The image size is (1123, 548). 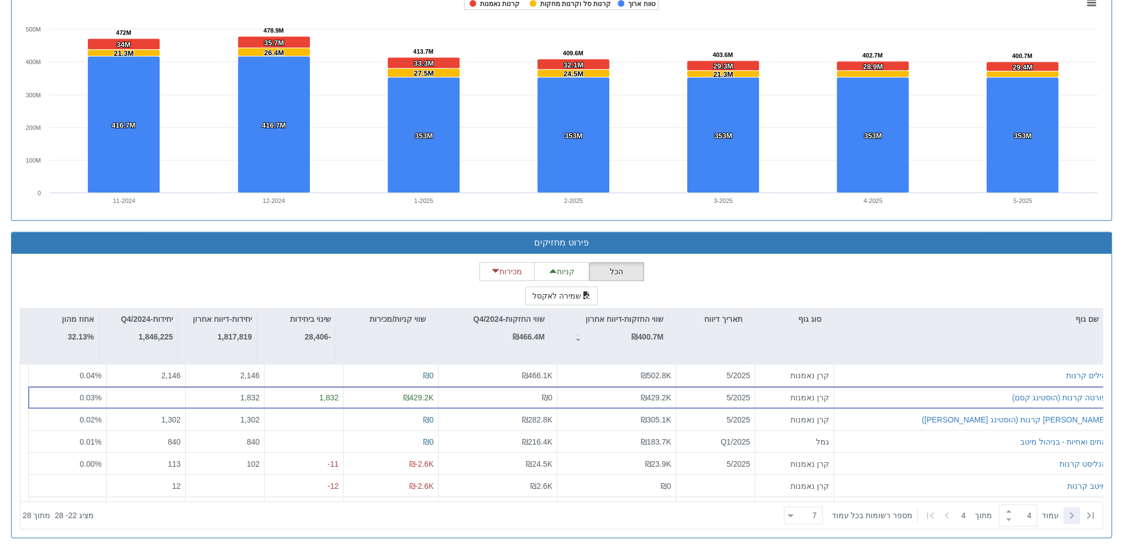 I want to click on strong: 1,817,819, so click(x=235, y=336).